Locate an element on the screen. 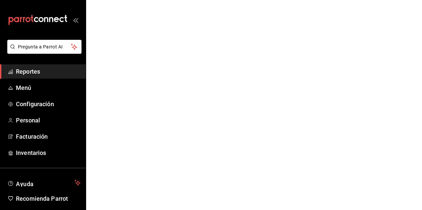  span: Recomienda Parrot is located at coordinates (48, 198).